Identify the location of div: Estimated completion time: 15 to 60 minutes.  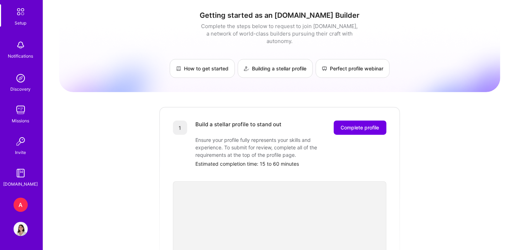
(291, 164).